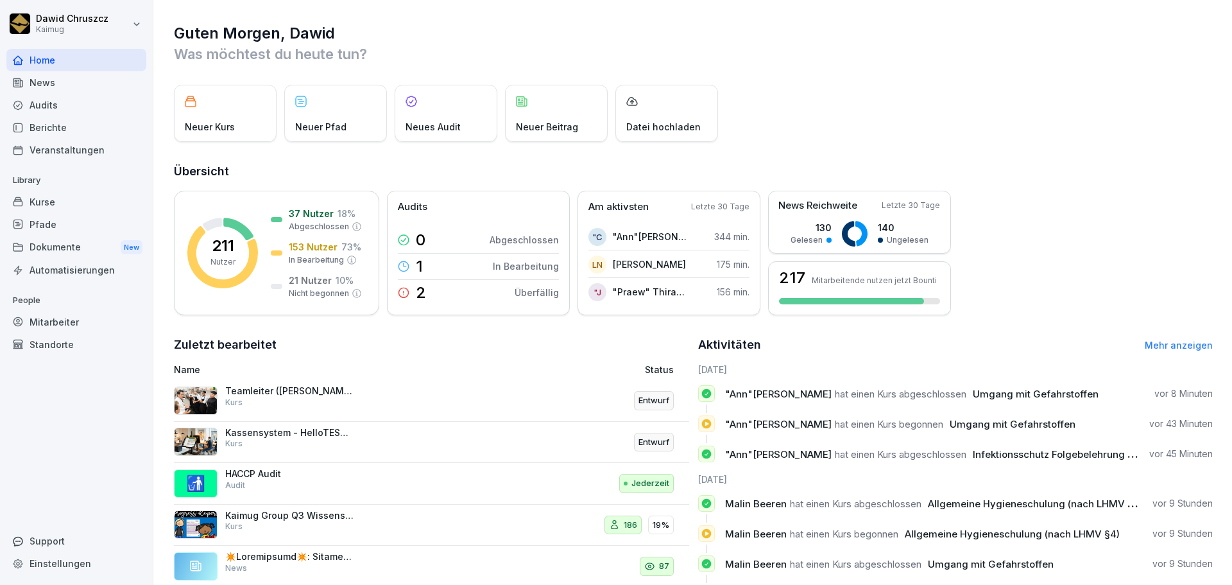 The height and width of the screenshot is (585, 1232). I want to click on p: Dawid Chruszcz, so click(72, 19).